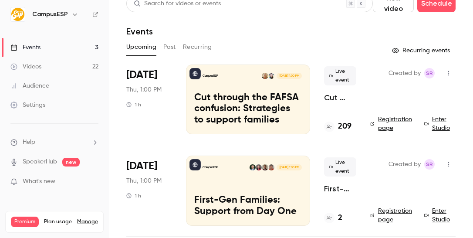 Image resolution: width=473 pixels, height=238 pixels. I want to click on a: SpeakerHub, so click(40, 162).